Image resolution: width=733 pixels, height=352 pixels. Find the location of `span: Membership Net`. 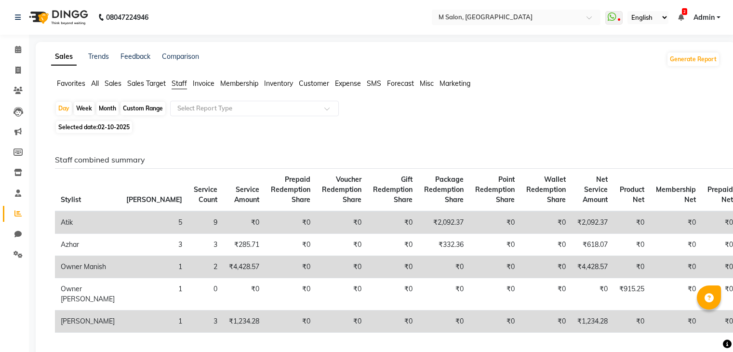

span: Membership Net is located at coordinates (676, 194).